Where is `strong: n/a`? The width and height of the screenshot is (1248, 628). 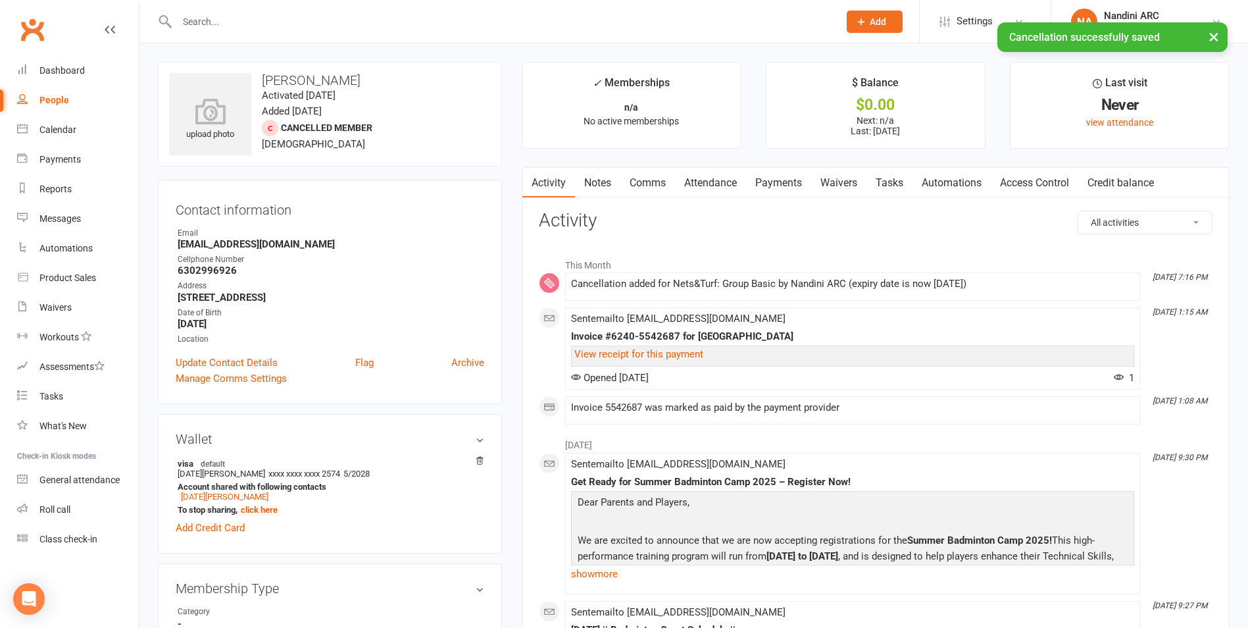
strong: n/a is located at coordinates (631, 107).